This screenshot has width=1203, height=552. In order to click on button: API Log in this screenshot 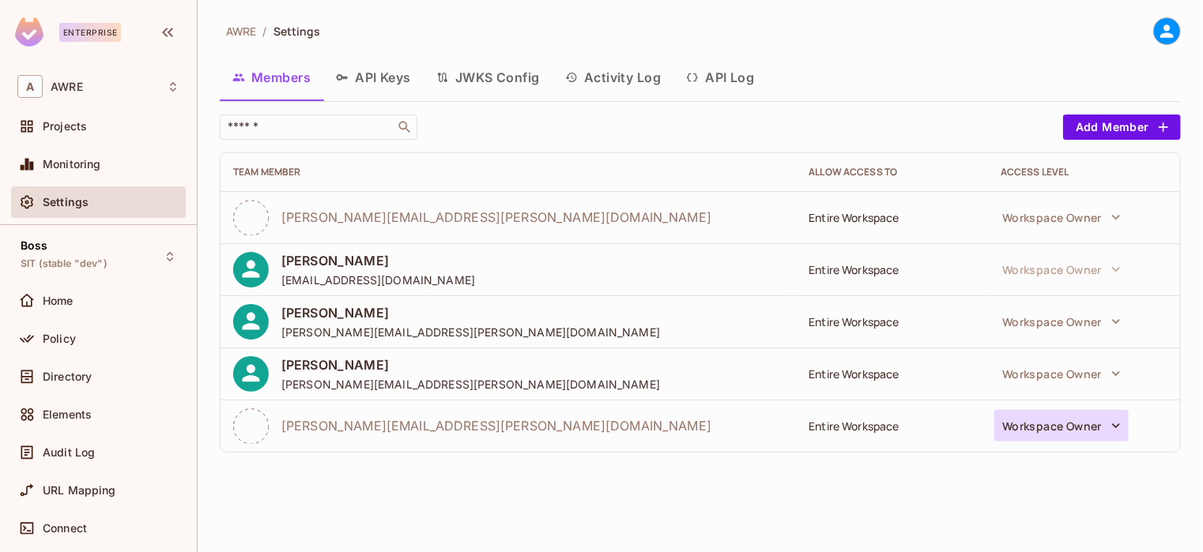, I will do `click(720, 77)`.